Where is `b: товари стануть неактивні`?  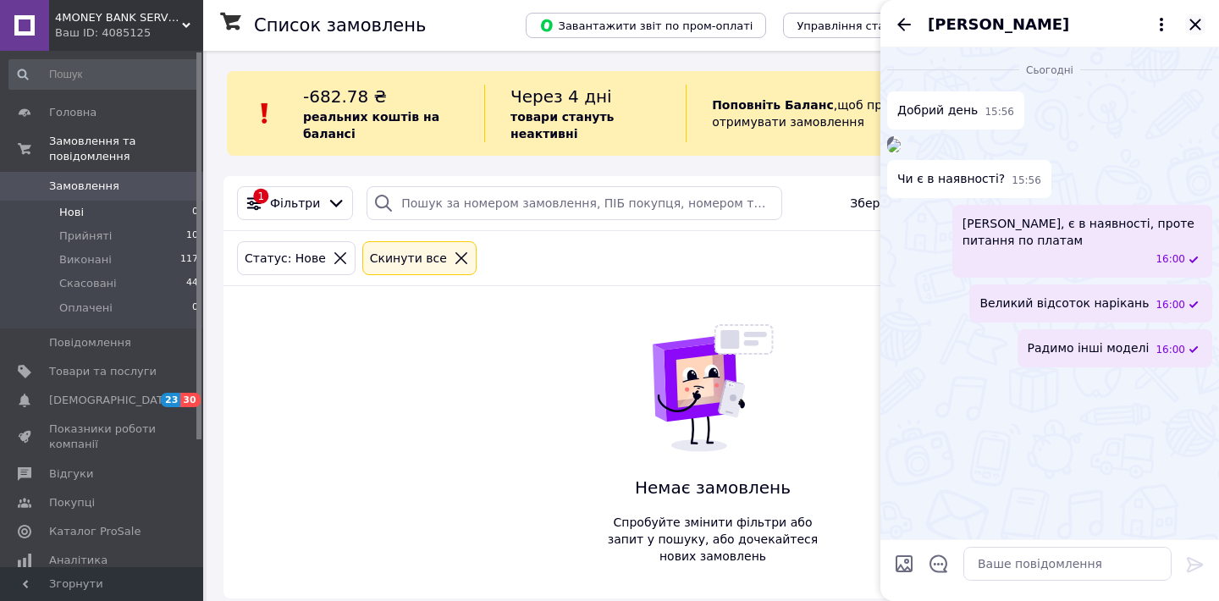
b: товари стануть неактивні is located at coordinates (562, 125).